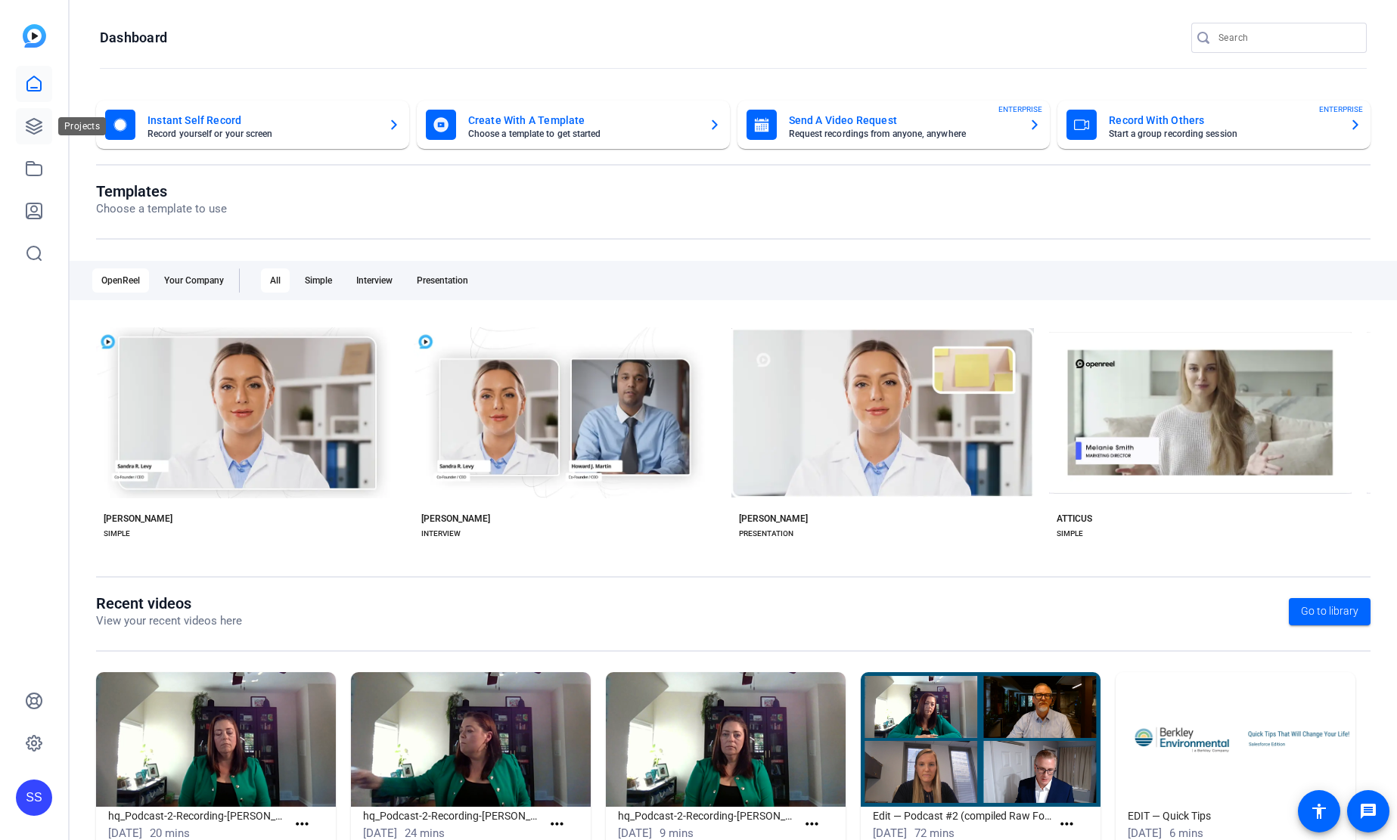  What do you see at coordinates (725, 740) in the screenshot?
I see `img: hq_Podcast-2-Recording-Sam-Feuerstein-2025-10-01-13-18-45-661-0` at bounding box center [725, 740].